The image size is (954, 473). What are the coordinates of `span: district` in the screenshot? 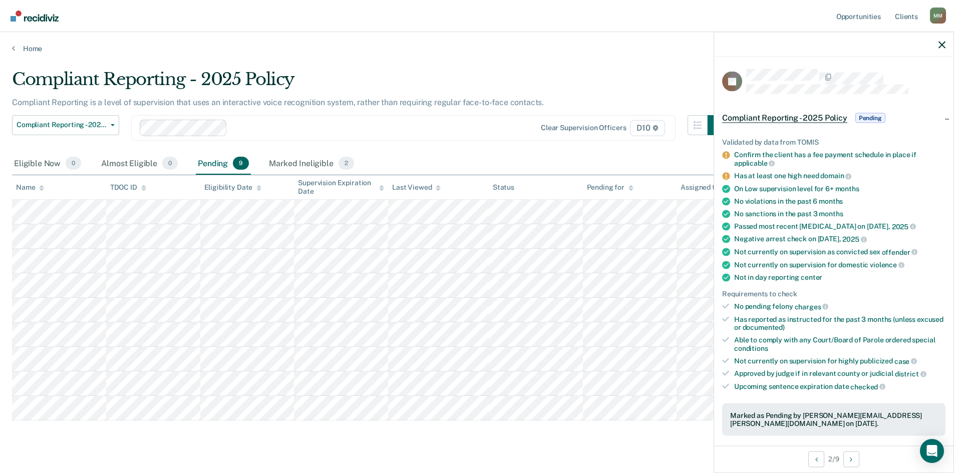 It's located at (910, 374).